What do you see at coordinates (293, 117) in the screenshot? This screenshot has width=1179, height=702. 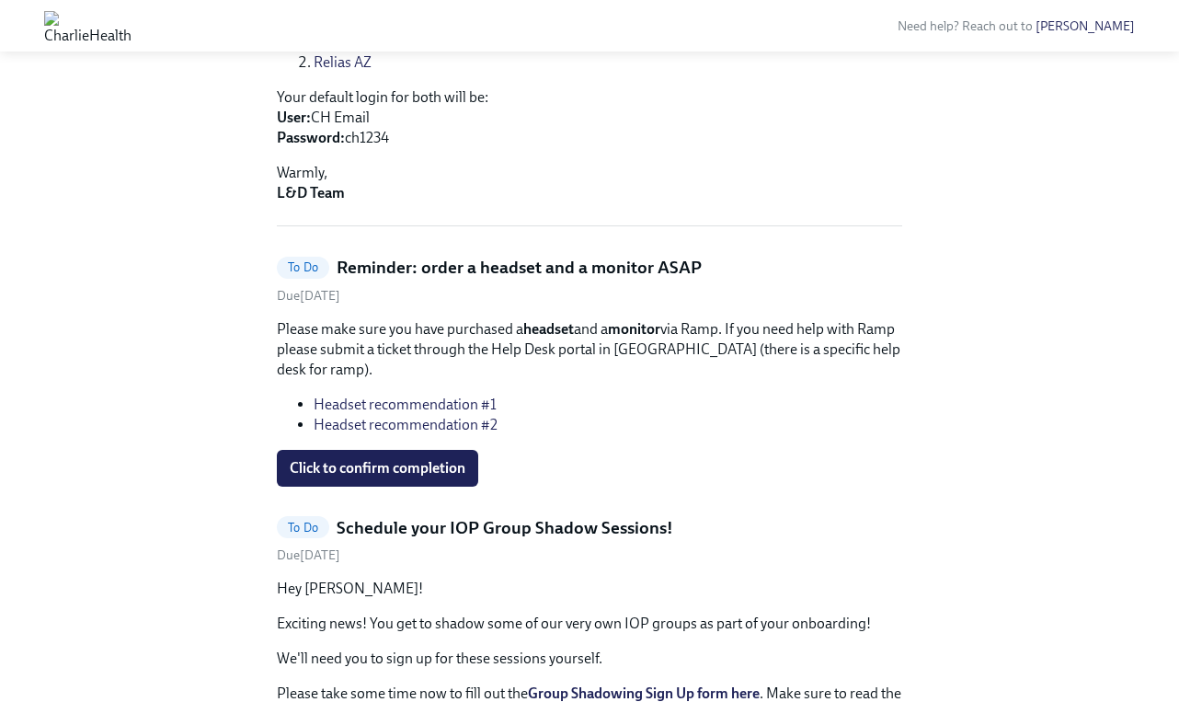 I see `strong: User:` at bounding box center [293, 117].